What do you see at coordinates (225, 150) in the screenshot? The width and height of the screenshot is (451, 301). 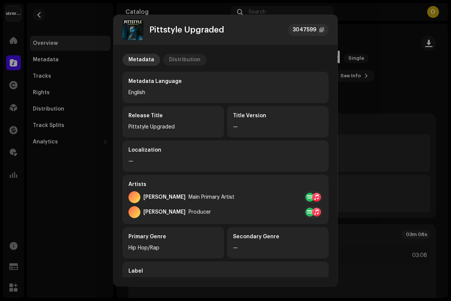 I see `div: Localization` at bounding box center [225, 150].